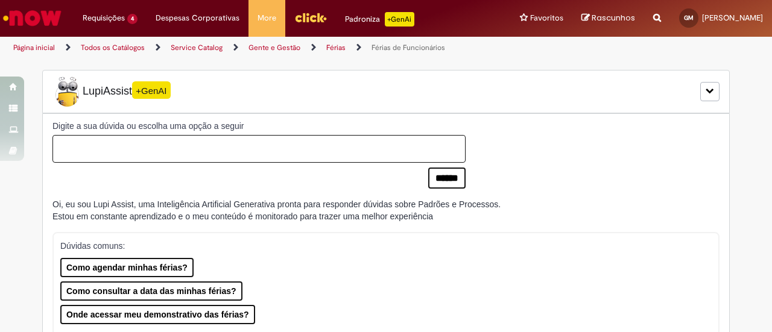 This screenshot has height=332, width=772. What do you see at coordinates (311, 17) in the screenshot?
I see `img: click_logo_yellow_360x200.png` at bounding box center [311, 17].